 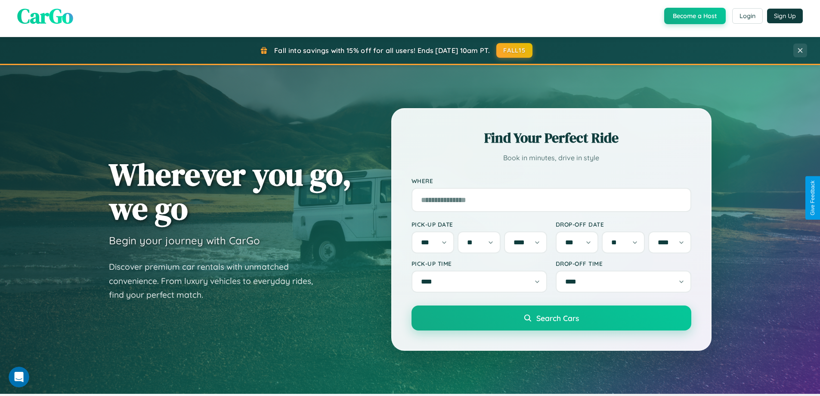 I want to click on h2: Find Your Perfect Ride, so click(x=552, y=138).